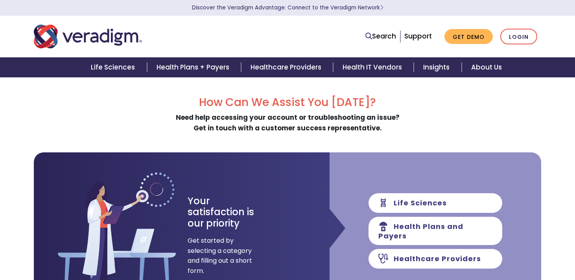 This screenshot has height=280, width=575. Describe the element at coordinates (288, 7) in the screenshot. I see `a: Discover the Veradigm Advantage: Connect to the Veradigm NetworkLearn More` at that location.